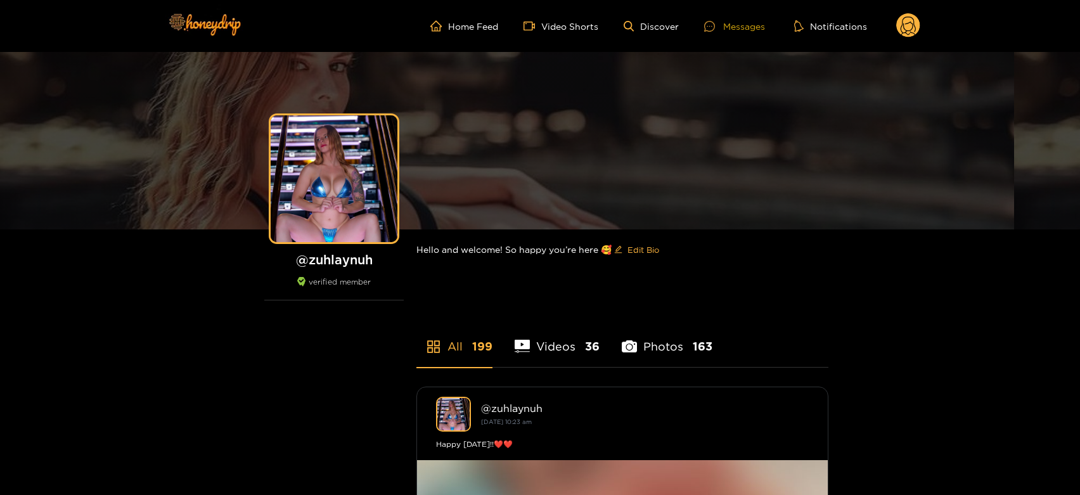 The width and height of the screenshot is (1080, 495). I want to click on div: Messages, so click(734, 26).